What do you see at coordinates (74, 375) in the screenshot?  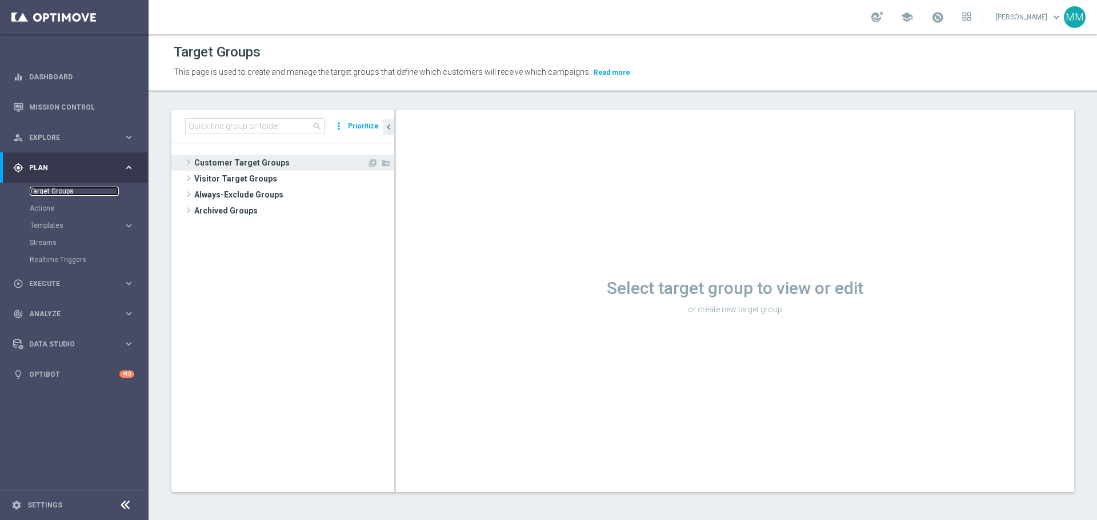 I see `div: lightbulb Optibot +10` at bounding box center [74, 375].